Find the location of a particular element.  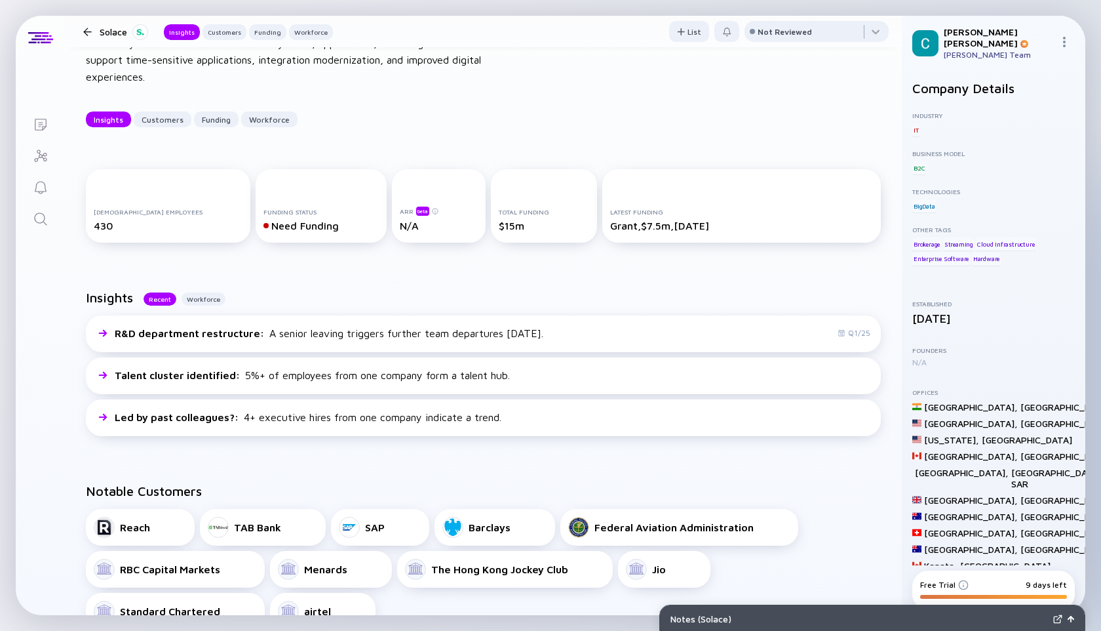

div: Offices is located at coordinates (994, 392).